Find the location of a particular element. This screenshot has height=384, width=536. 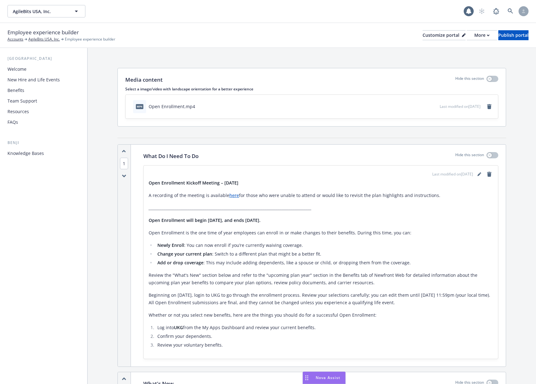

a: here is located at coordinates (234, 195).